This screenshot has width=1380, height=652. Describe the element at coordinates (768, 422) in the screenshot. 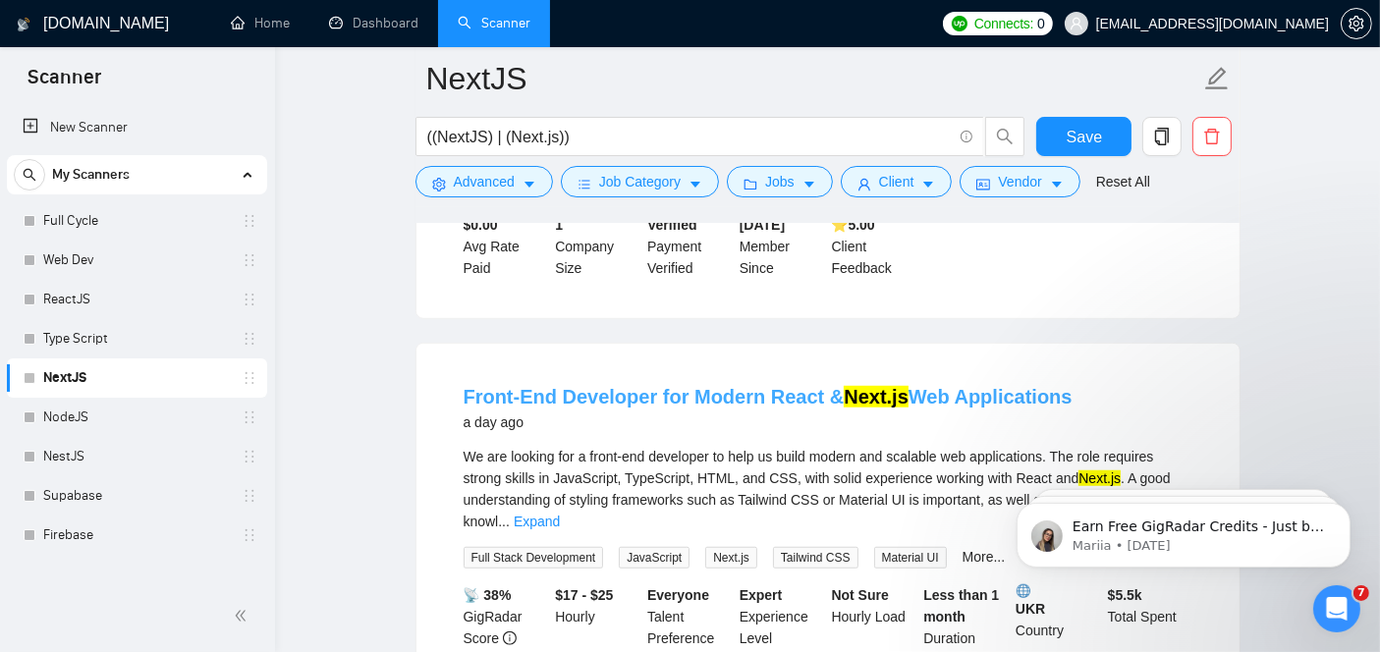

I see `div: a day ago` at that location.